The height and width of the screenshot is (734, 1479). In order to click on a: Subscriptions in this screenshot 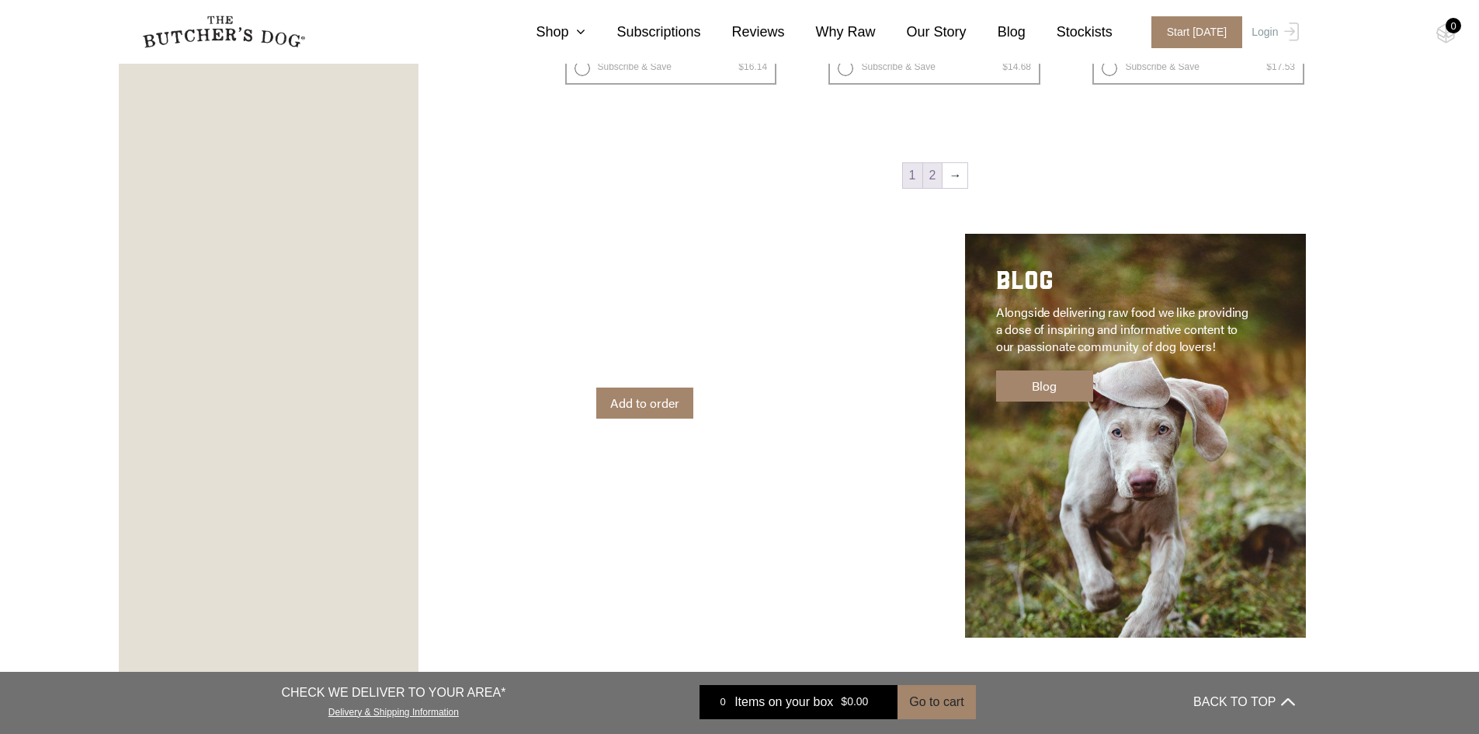, I will do `click(643, 32)`.